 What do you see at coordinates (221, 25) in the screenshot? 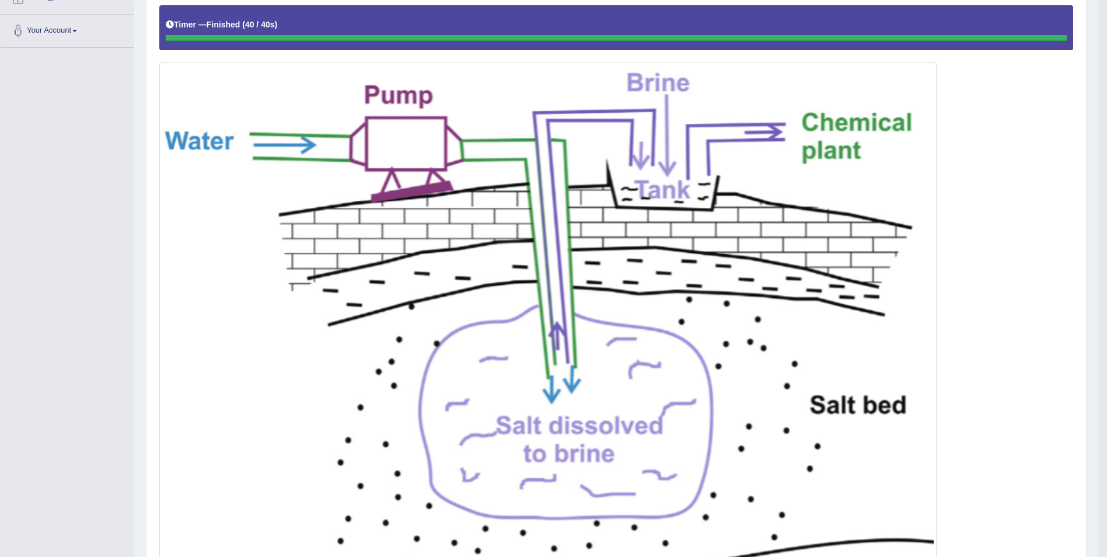
I see `h5: Timer —` at bounding box center [221, 25].